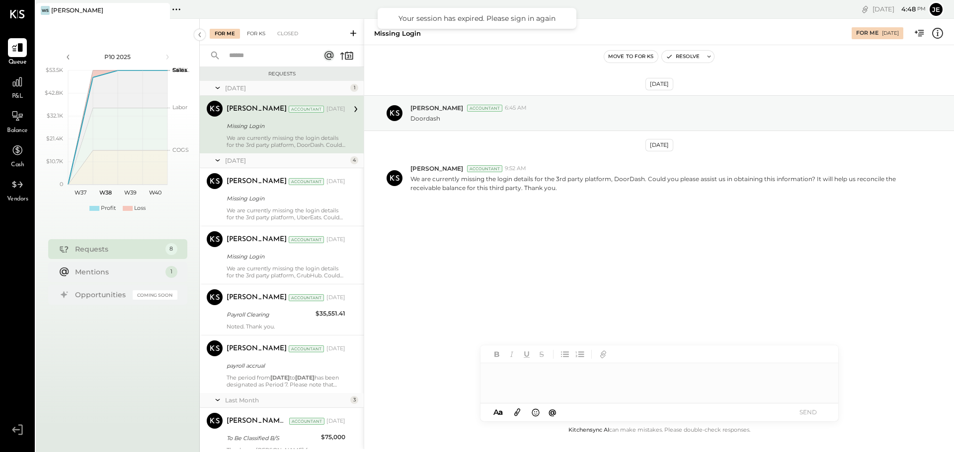  Describe the element at coordinates (682, 57) in the screenshot. I see `button: Resolve` at that location.